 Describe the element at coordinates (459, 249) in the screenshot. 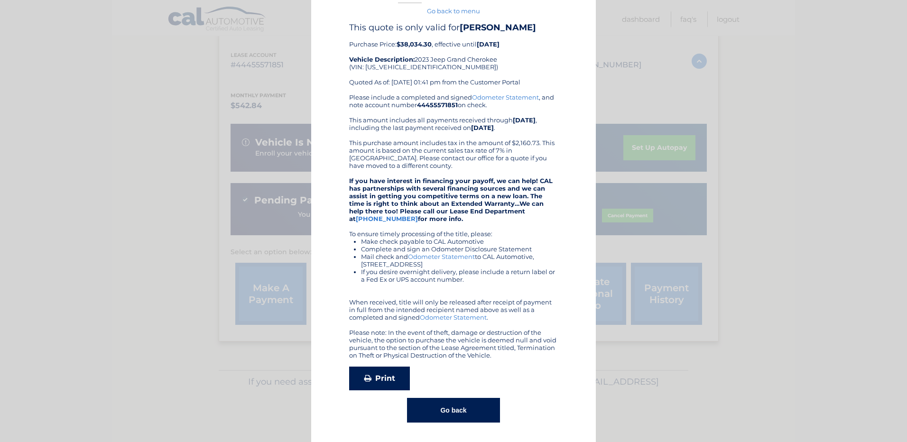

I see `li: Complete and sign an Odometer Disclosure Statement` at that location.